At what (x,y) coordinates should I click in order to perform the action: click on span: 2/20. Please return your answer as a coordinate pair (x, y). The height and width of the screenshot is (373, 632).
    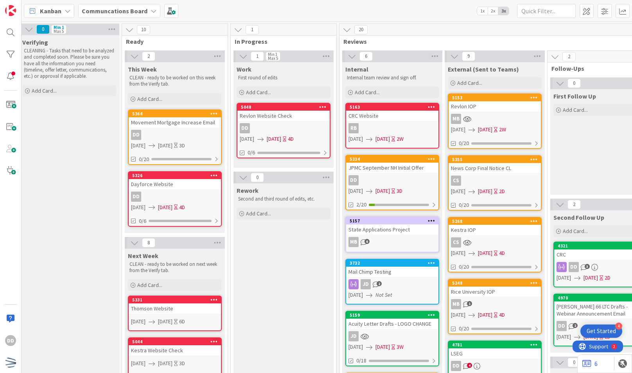
    Looking at the image, I should click on (361, 205).